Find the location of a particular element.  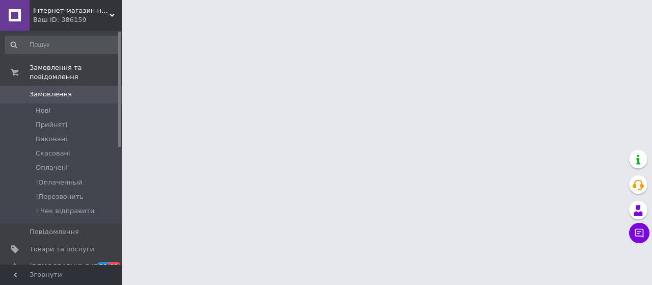

span: Замовлення та повідомлення is located at coordinates (76, 72).